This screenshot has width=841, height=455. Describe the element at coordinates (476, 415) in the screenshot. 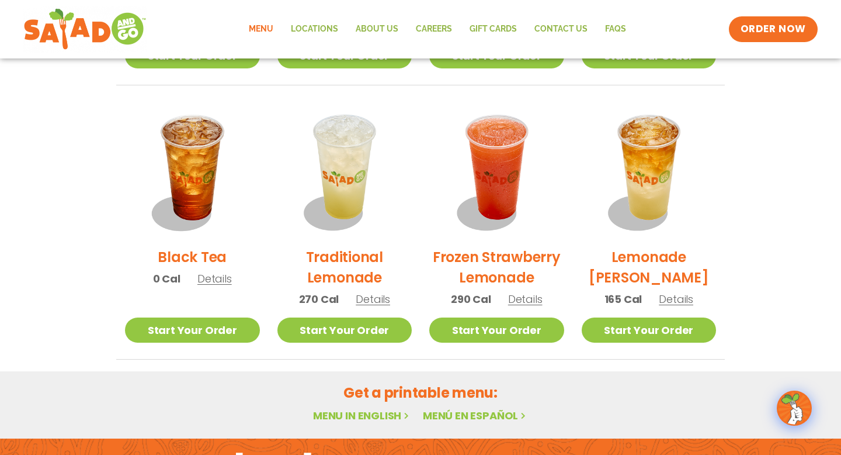

I see `a: Menú en español` at that location.